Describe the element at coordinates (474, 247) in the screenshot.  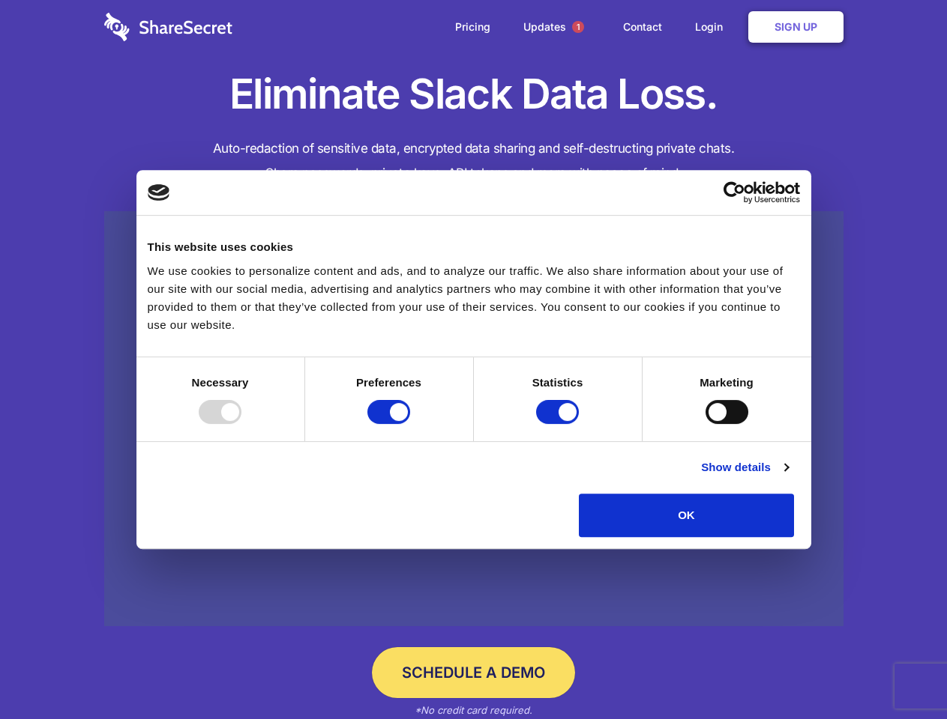
I see `div: This website uses cookies` at that location.